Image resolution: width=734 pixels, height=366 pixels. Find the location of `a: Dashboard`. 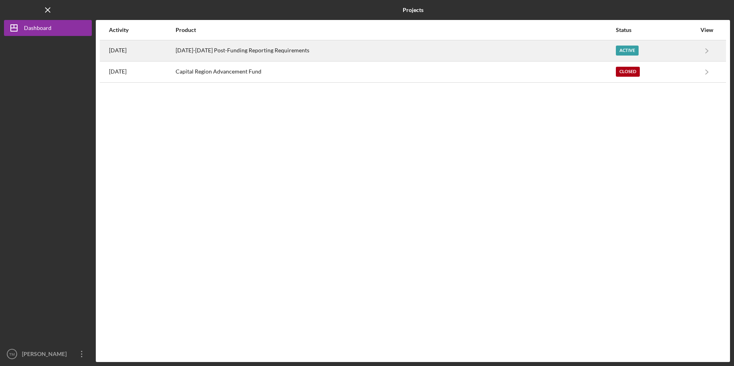

a: Dashboard is located at coordinates (48, 28).